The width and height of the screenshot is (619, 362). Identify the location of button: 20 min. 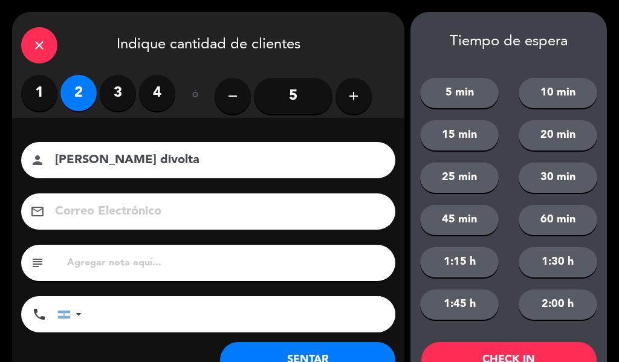
(558, 135).